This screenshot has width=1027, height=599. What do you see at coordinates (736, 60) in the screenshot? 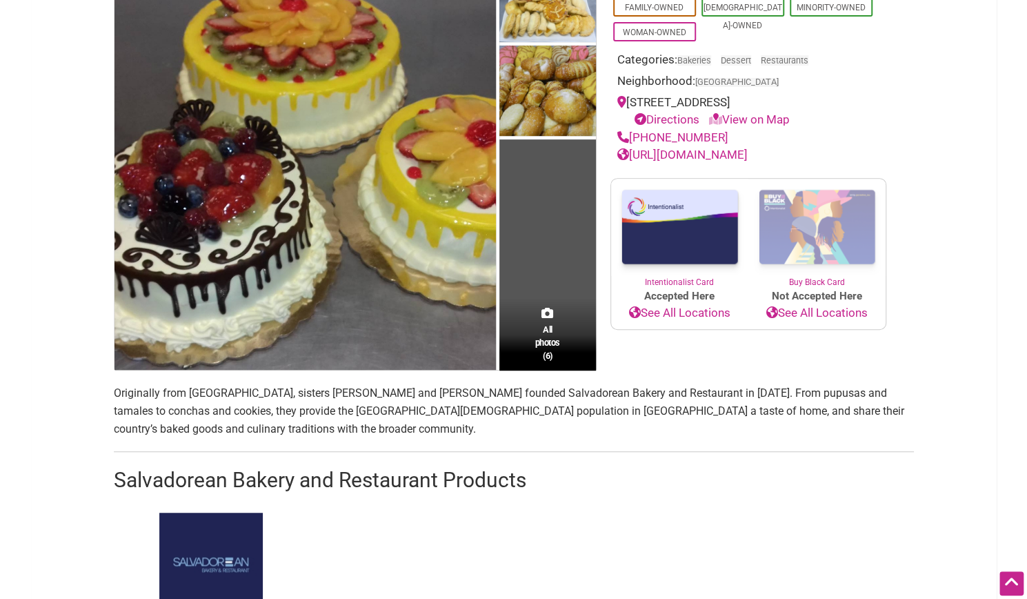
I see `a: Dessert` at bounding box center [736, 60].